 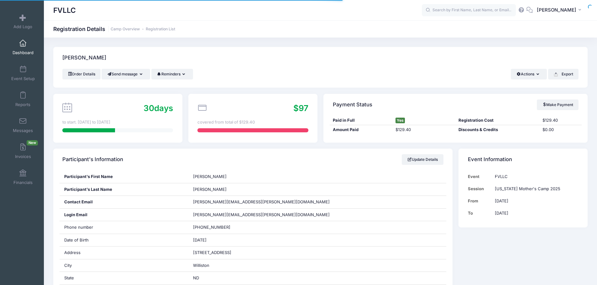 What do you see at coordinates (361, 130) in the screenshot?
I see `div: Amount Paid` at bounding box center [361, 130].